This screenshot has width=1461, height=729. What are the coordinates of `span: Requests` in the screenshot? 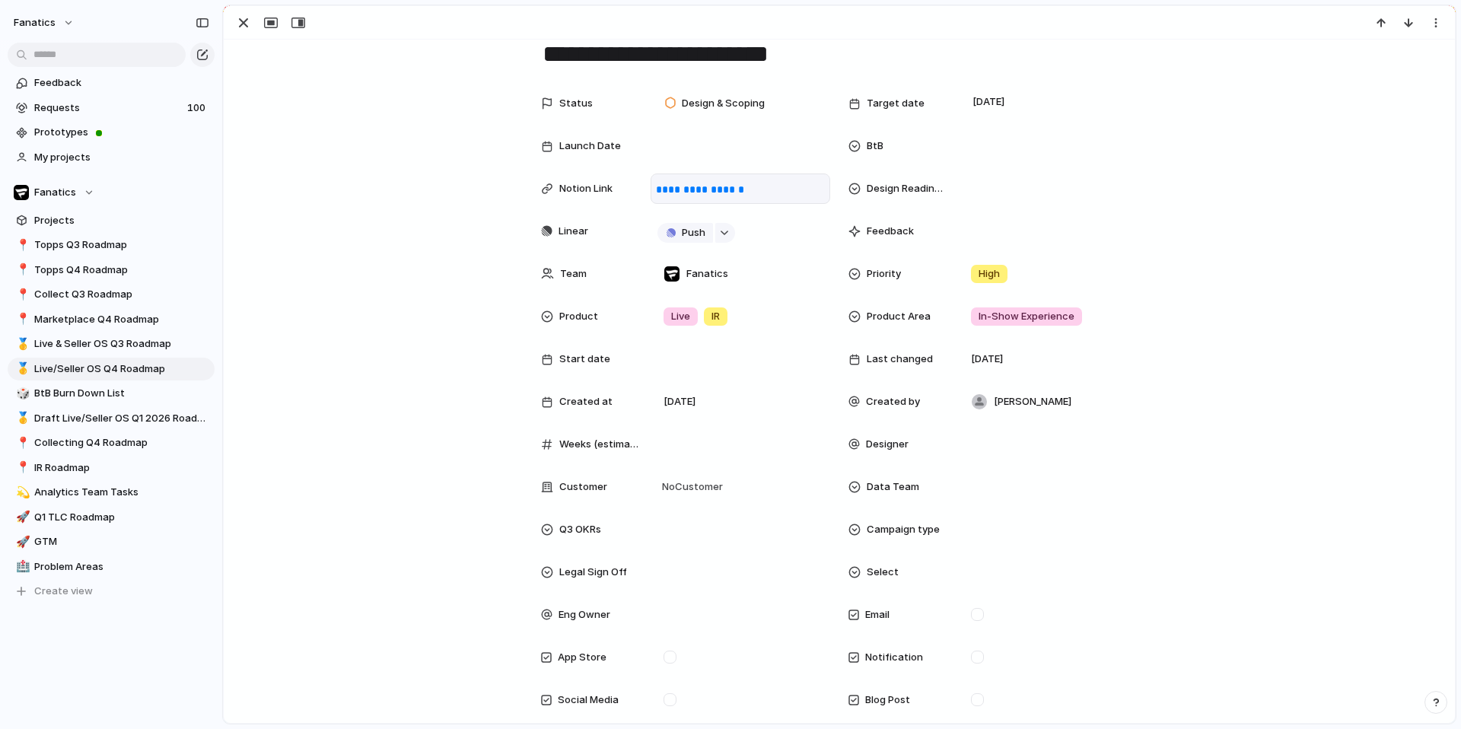 It's located at (108, 108).